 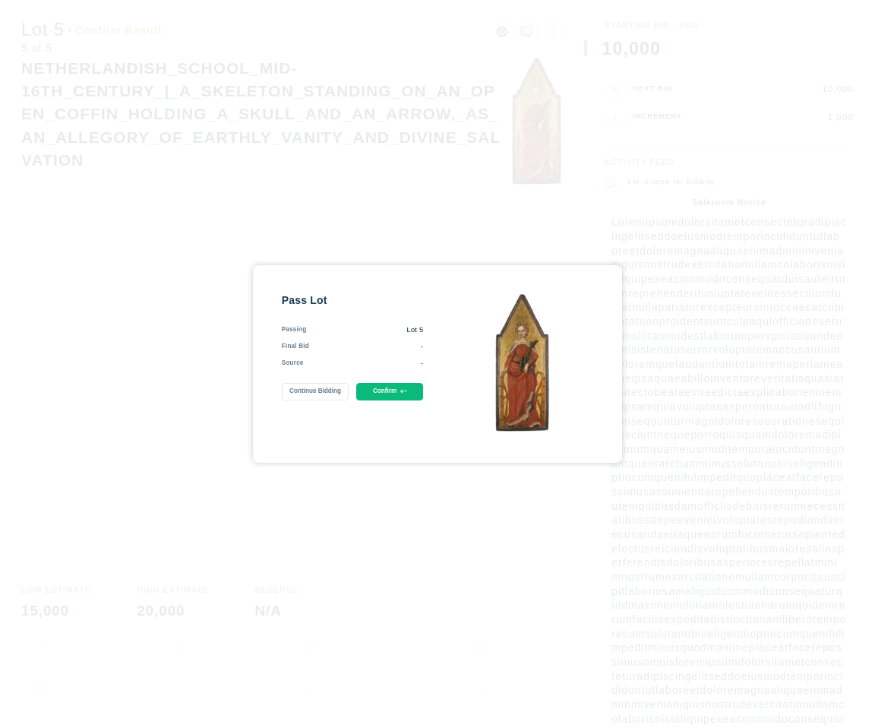 What do you see at coordinates (352, 300) in the screenshot?
I see `div: Pass Lot` at bounding box center [352, 300].